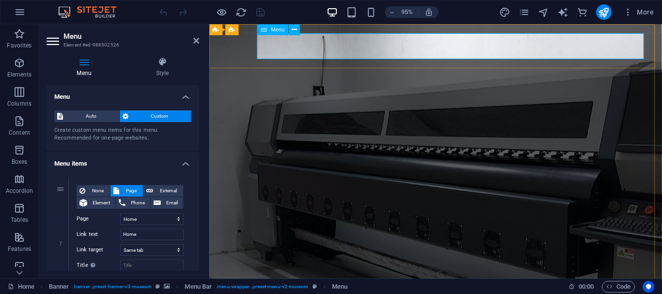 The height and width of the screenshot is (294, 662). What do you see at coordinates (262, 287) in the screenshot?
I see `span: . menu-wrapper .preset-menu-v2-museum` at bounding box center [262, 287].